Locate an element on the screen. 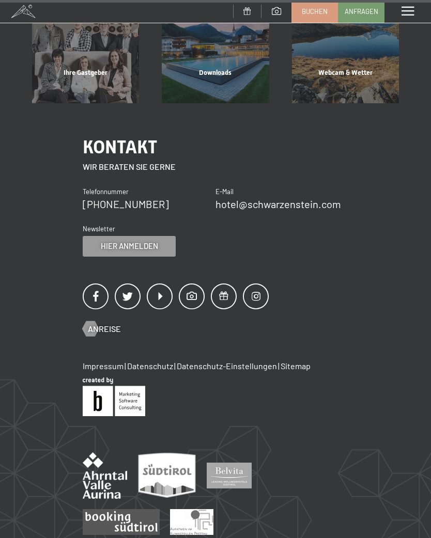 This screenshot has height=538, width=431. span: Telefonnummer is located at coordinates (105, 192).